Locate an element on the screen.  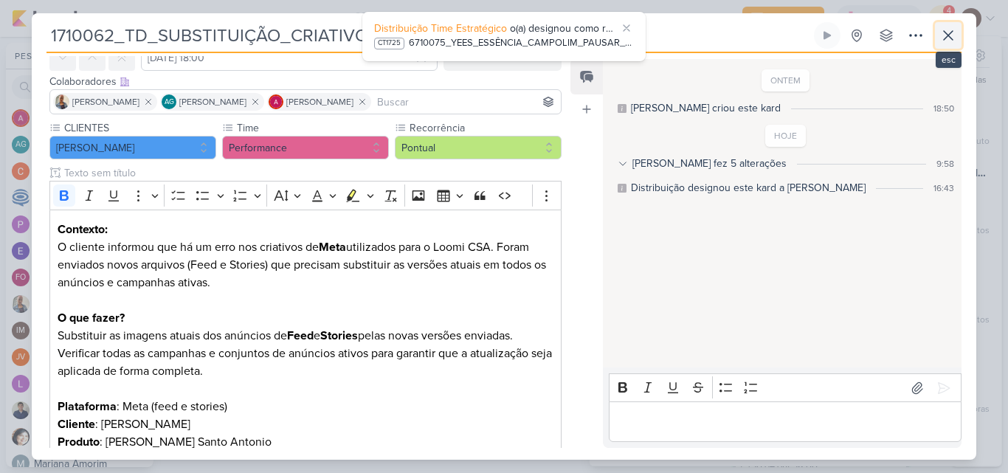
img: Iara Santos is located at coordinates (62, 102).